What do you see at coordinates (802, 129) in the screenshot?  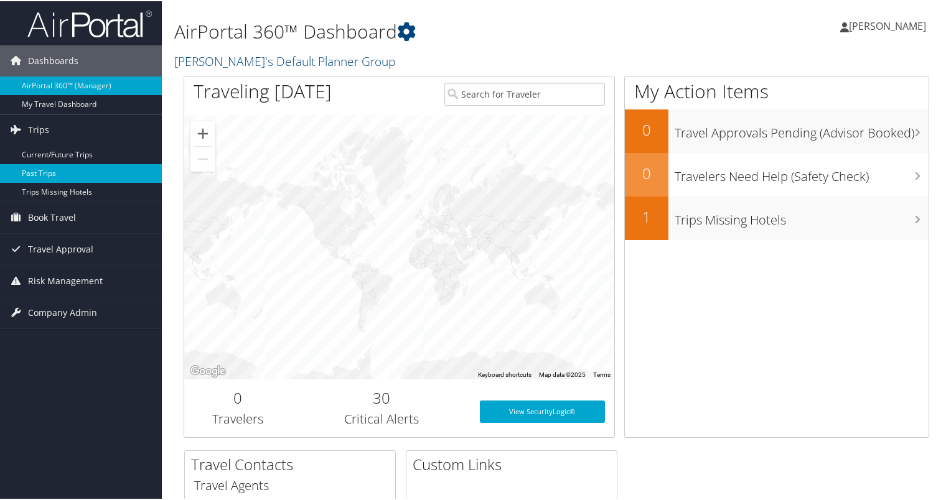 I see `h3: Travel Approvals Pending (Advisor Booked)` at bounding box center [802, 129].